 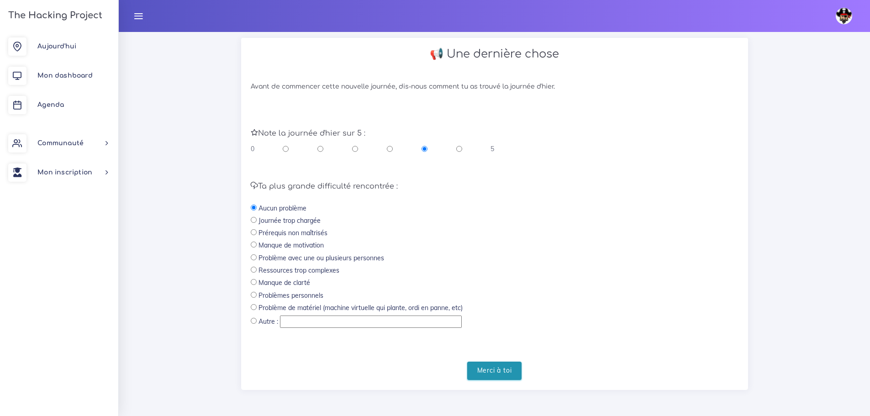 I want to click on span: Mon dashboard, so click(x=65, y=75).